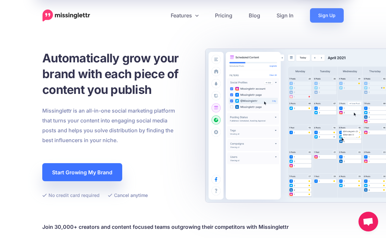 The width and height of the screenshot is (386, 238). I want to click on a: Start Growing My Brand, so click(82, 172).